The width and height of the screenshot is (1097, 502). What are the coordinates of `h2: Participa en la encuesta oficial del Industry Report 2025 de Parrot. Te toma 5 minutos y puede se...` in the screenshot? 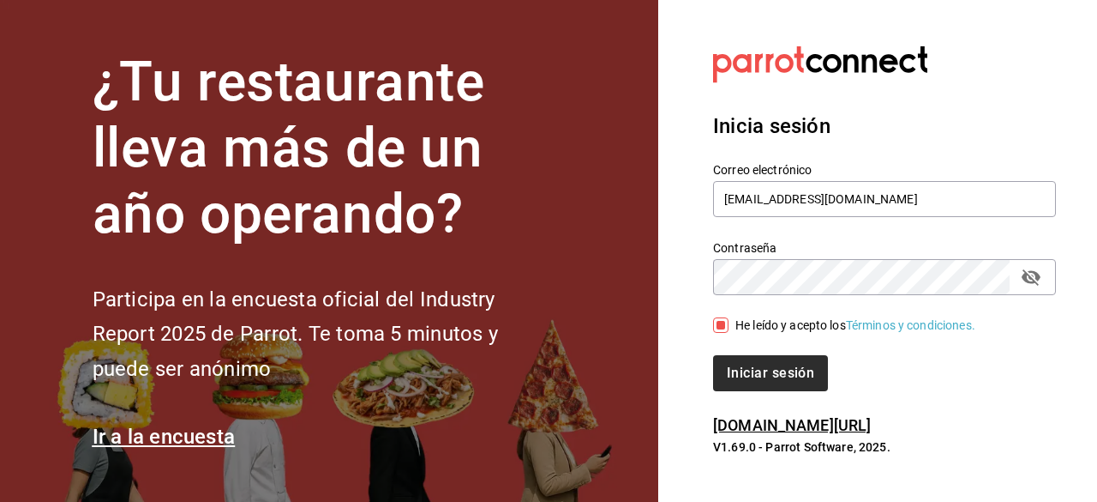 It's located at (324, 334).